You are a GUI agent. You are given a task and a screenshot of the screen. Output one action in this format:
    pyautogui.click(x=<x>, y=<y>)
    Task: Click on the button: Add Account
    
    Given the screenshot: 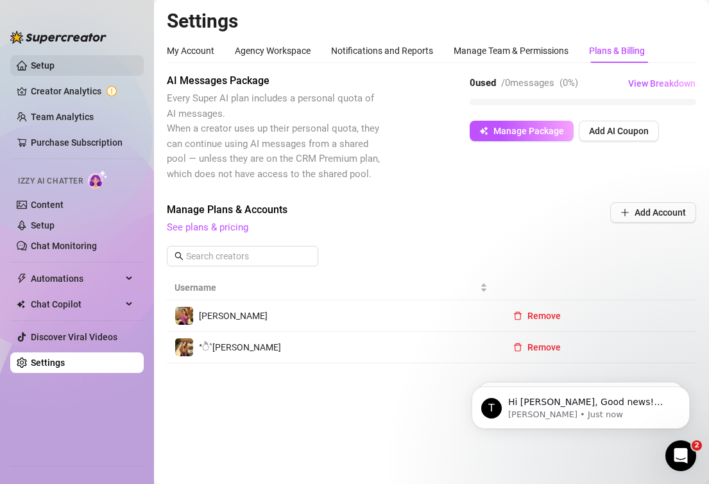 What is the action you would take?
    pyautogui.click(x=653, y=212)
    